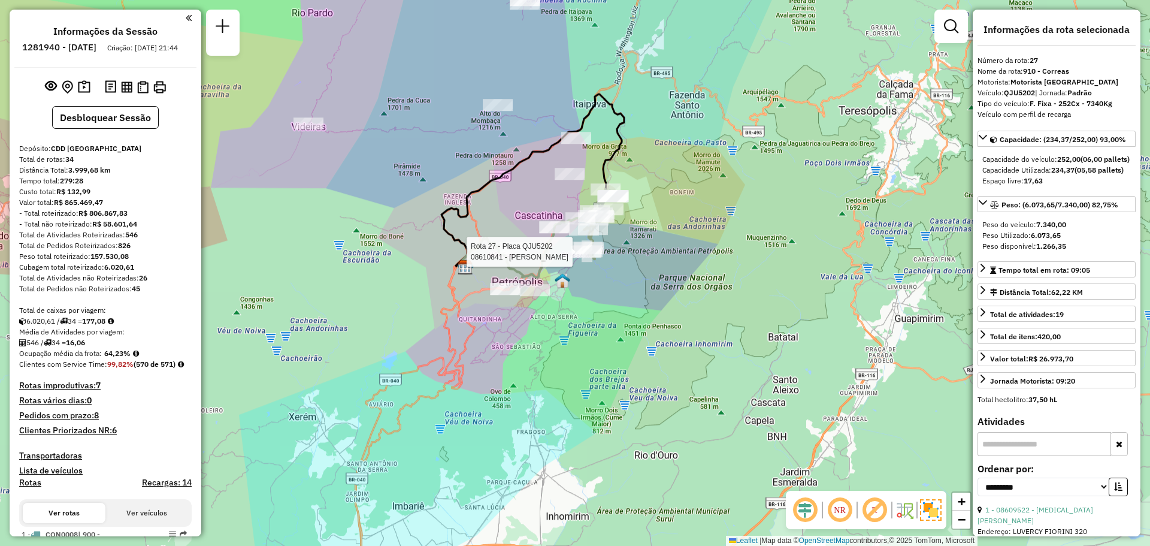 This screenshot has width=1150, height=546. Describe the element at coordinates (30, 482) in the screenshot. I see `h4: Rotas` at that location.